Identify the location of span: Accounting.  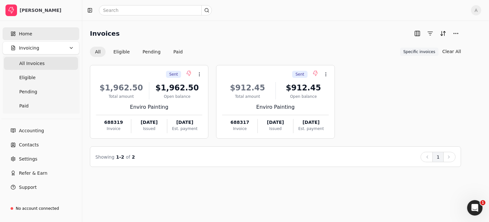
(31, 130).